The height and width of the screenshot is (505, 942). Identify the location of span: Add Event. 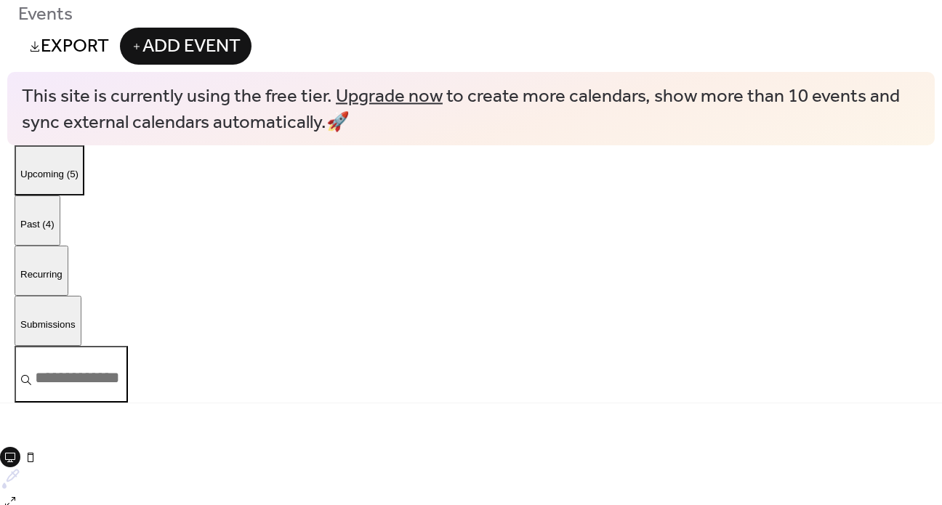
(191, 47).